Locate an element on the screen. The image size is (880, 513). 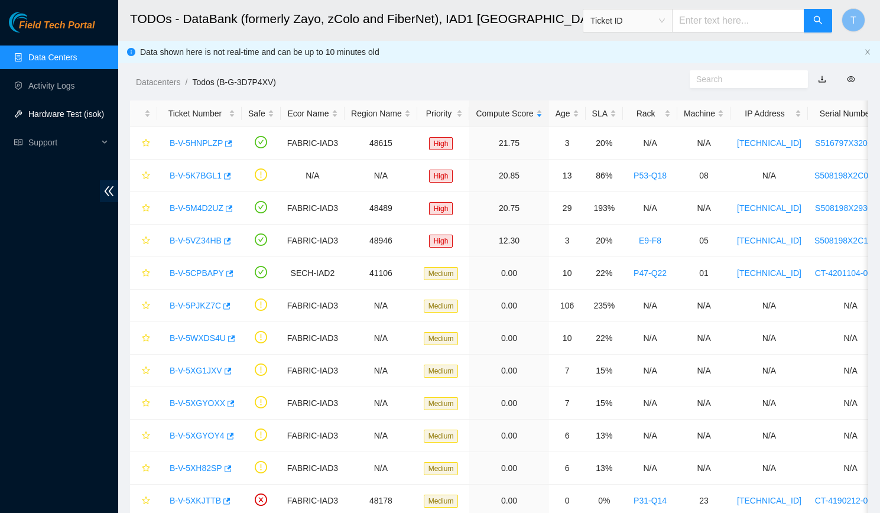
td: 05 is located at coordinates (704, 241).